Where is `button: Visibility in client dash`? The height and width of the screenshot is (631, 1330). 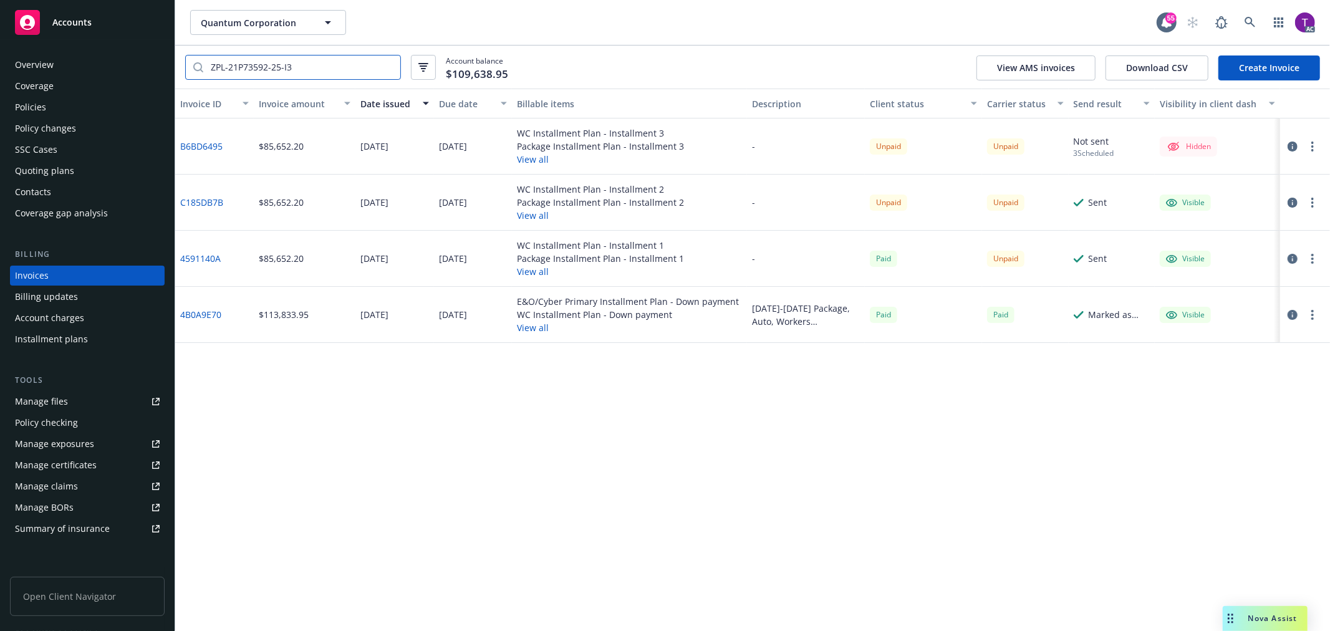 button: Visibility in client dash is located at coordinates (1217, 104).